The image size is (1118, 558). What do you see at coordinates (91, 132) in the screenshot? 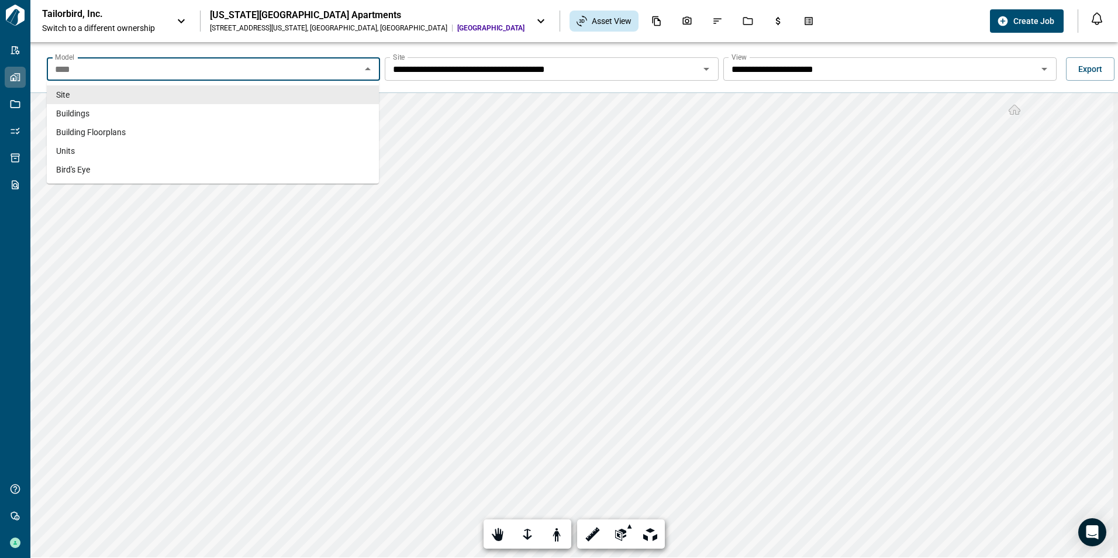
I see `span: Building Floorplans` at bounding box center [91, 132].